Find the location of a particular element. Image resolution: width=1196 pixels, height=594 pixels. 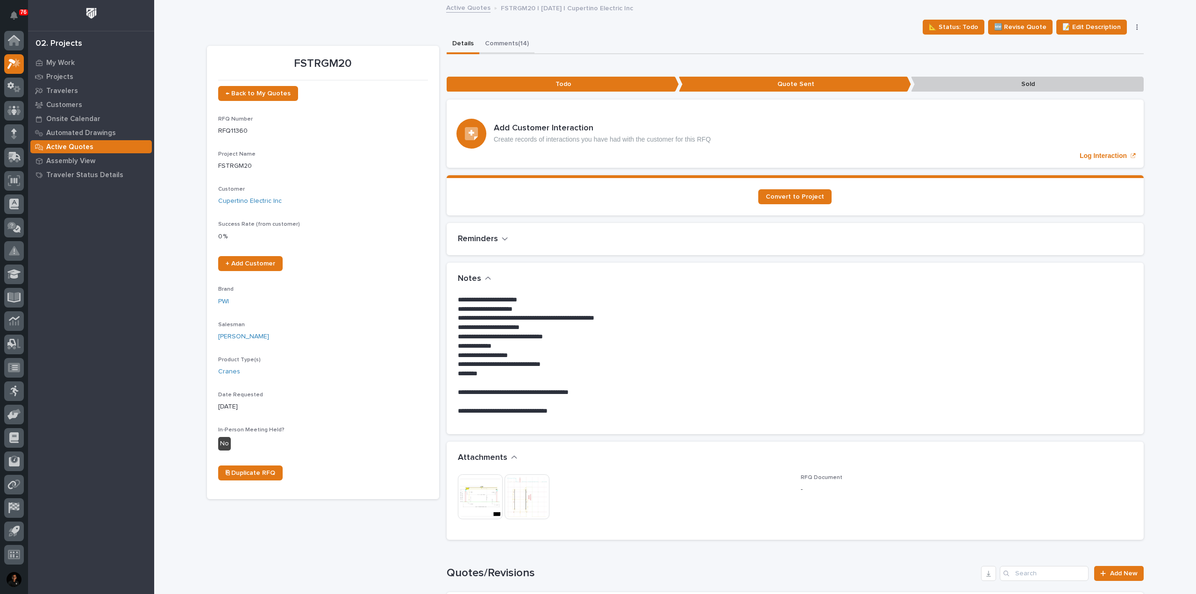

p: Quote Sent is located at coordinates (795, 84).